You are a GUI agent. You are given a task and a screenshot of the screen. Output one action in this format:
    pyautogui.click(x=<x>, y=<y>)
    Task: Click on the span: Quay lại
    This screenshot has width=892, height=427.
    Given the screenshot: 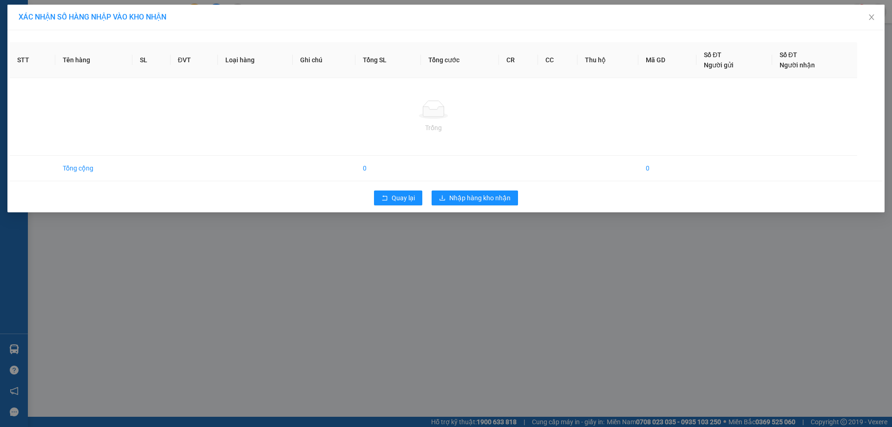 What is the action you would take?
    pyautogui.click(x=403, y=198)
    